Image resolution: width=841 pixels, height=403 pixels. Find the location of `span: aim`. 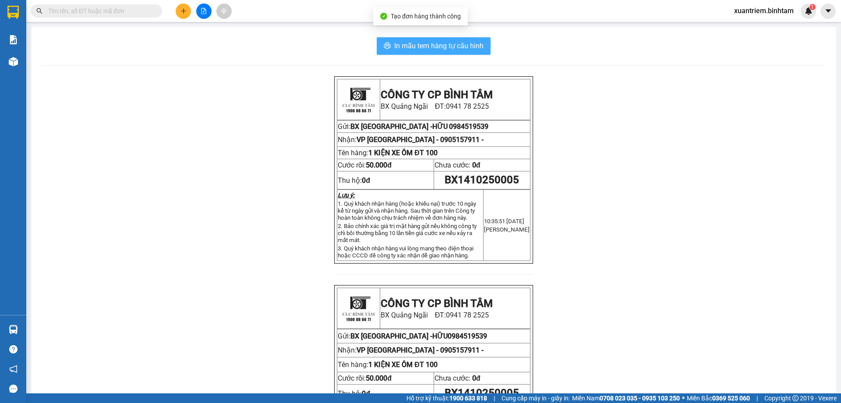

span: aim is located at coordinates (224, 11).